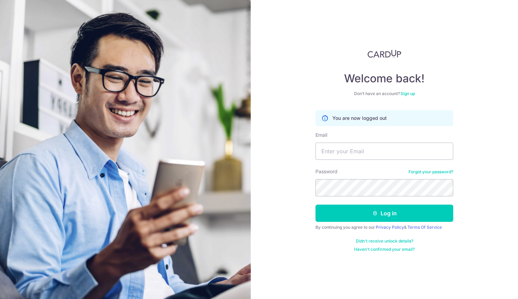  What do you see at coordinates (359, 118) in the screenshot?
I see `p: You are now logged out` at bounding box center [359, 118].